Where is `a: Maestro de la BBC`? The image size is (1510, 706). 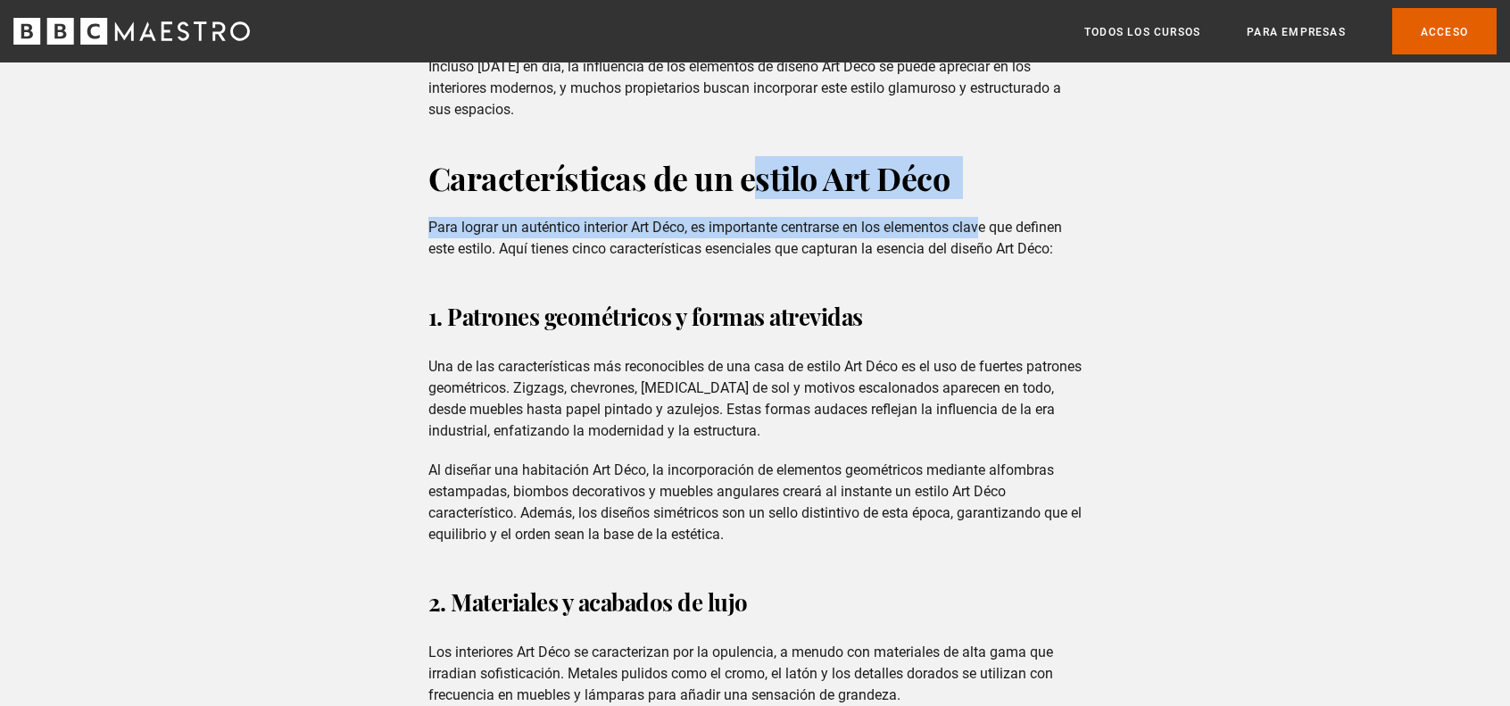
a: Maestro de la BBC is located at coordinates (131, 31).